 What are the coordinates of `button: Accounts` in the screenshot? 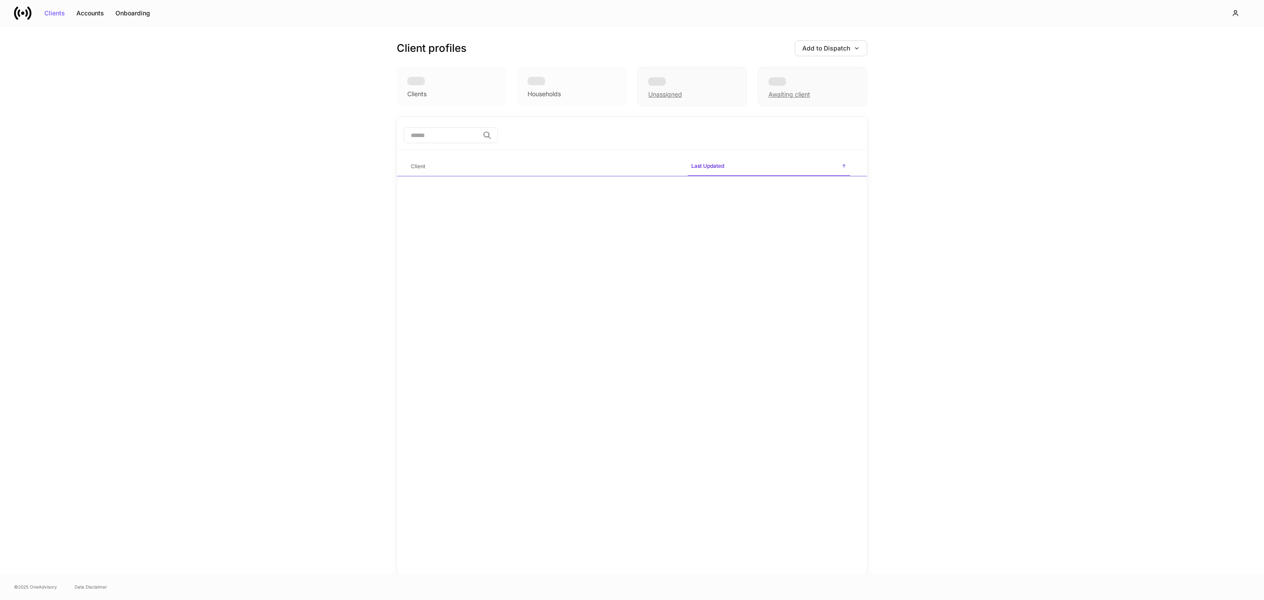 It's located at (90, 13).